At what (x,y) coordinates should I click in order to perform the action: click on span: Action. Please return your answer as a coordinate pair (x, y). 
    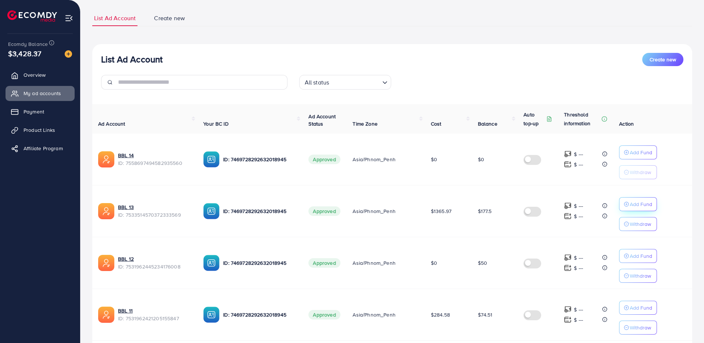
    Looking at the image, I should click on (626, 124).